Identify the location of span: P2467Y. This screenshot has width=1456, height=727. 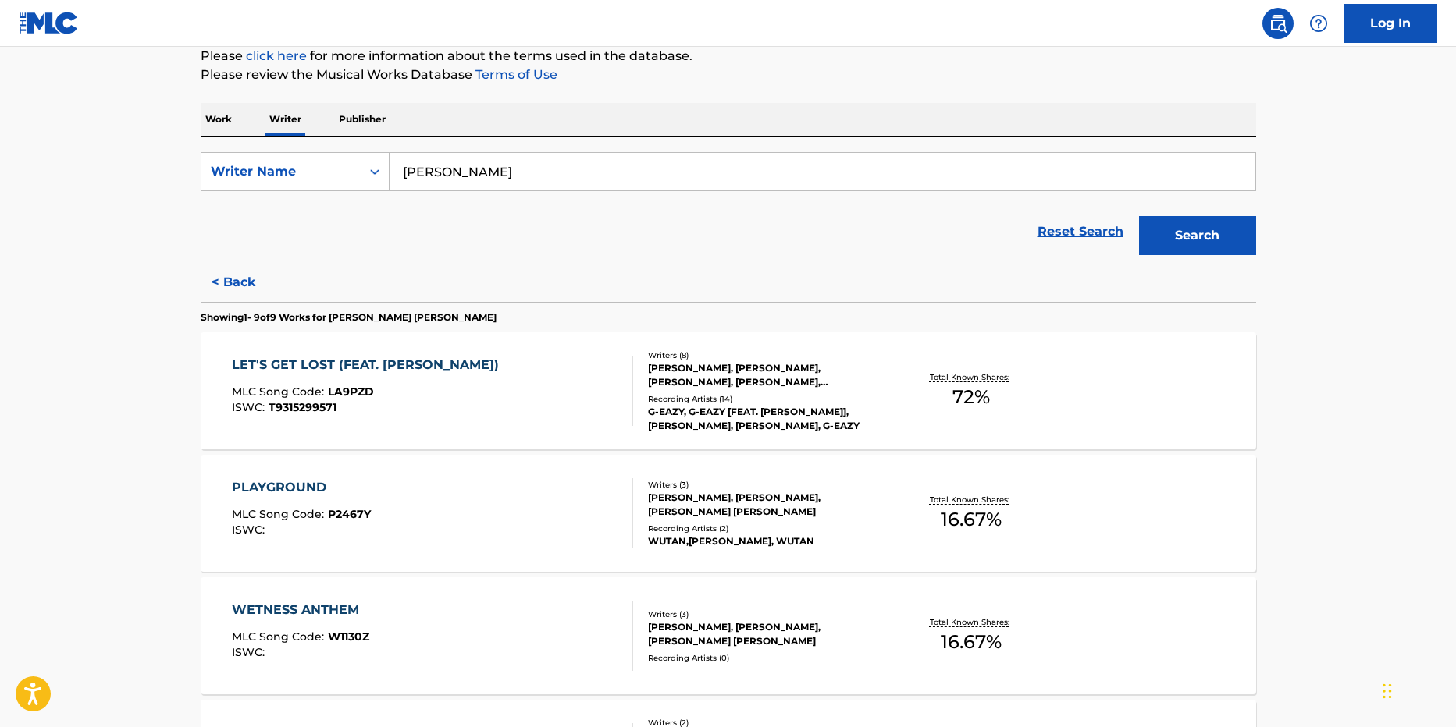
(349, 514).